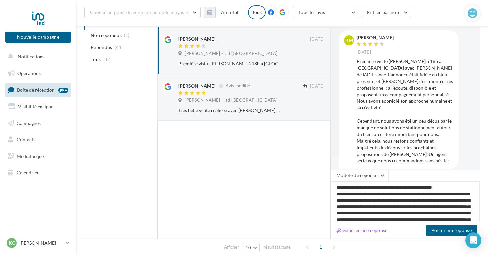  What do you see at coordinates (38, 173) in the screenshot?
I see `a: Calendrier` at bounding box center [38, 173].